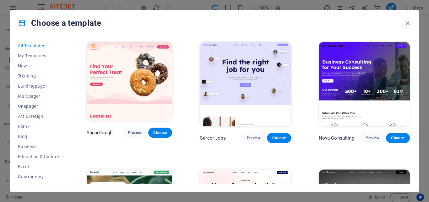  Describe the element at coordinates (38, 166) in the screenshot. I see `span: Event` at that location.